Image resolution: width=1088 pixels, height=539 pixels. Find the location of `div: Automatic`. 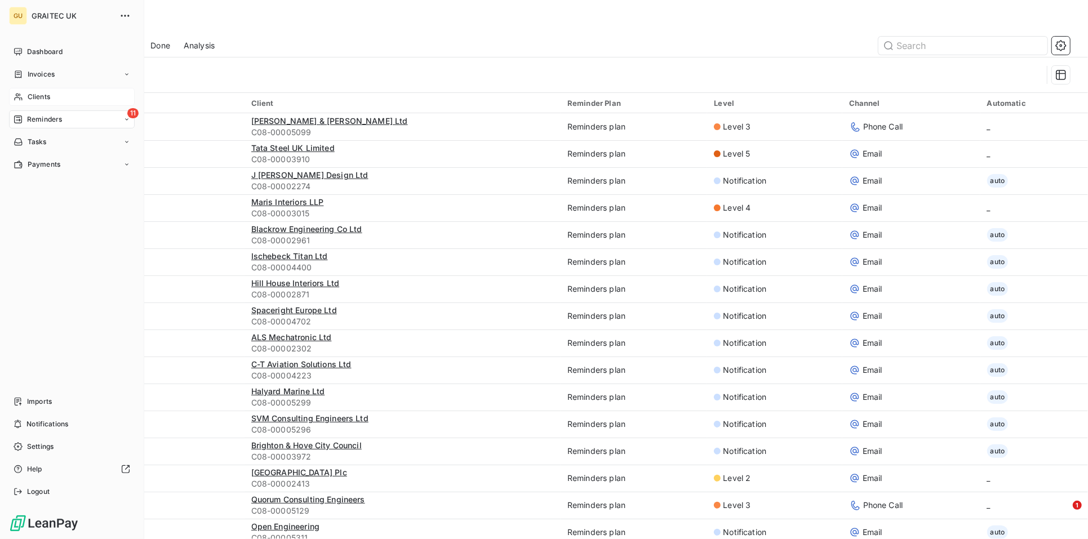

div: Automatic is located at coordinates (1033, 103).